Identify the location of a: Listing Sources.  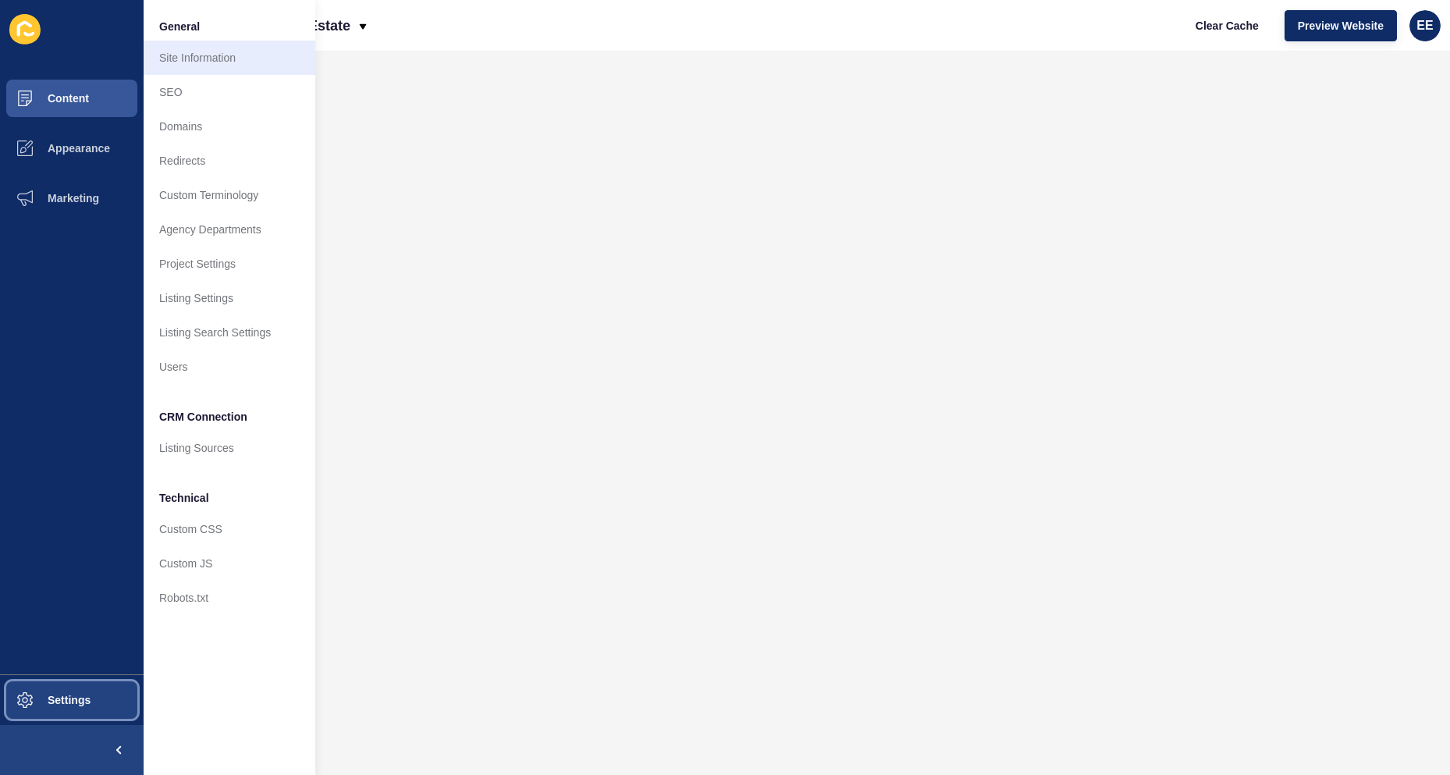
(229, 448).